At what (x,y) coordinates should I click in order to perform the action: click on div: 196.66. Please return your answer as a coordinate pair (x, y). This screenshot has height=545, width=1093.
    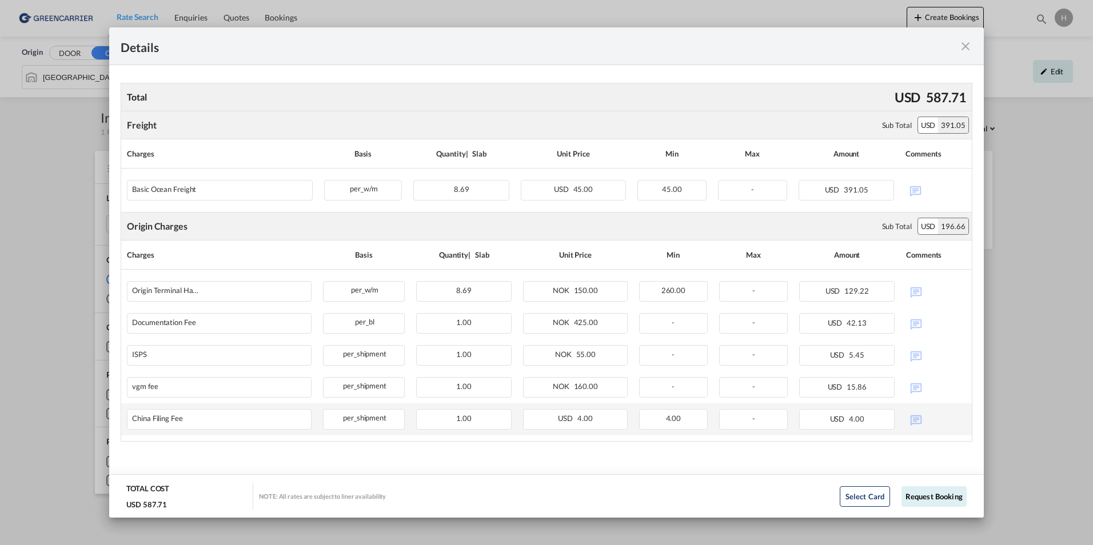
    Looking at the image, I should click on (953, 226).